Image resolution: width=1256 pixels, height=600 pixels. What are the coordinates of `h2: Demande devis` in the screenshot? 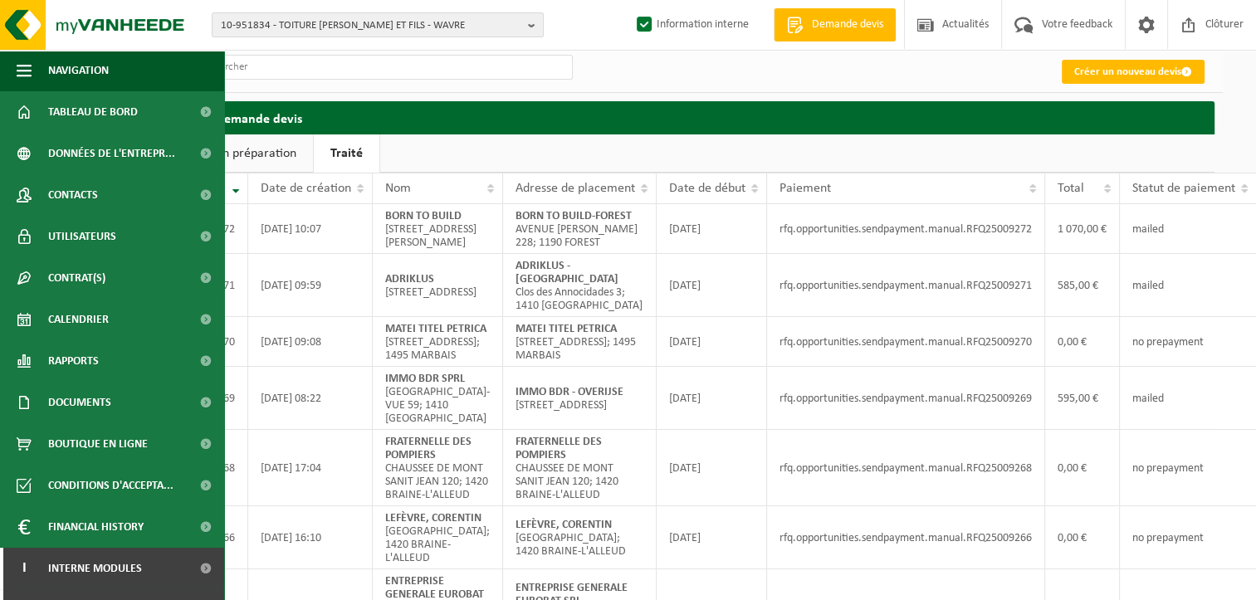 It's located at (707, 117).